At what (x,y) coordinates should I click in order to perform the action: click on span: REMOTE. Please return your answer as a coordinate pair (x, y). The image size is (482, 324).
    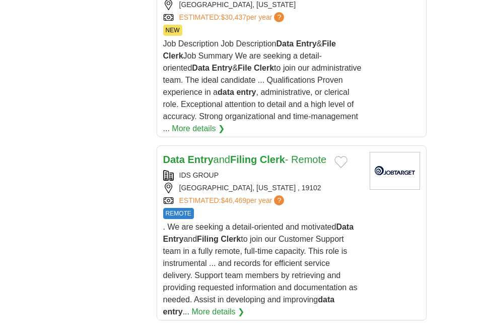
    Looking at the image, I should click on (178, 213).